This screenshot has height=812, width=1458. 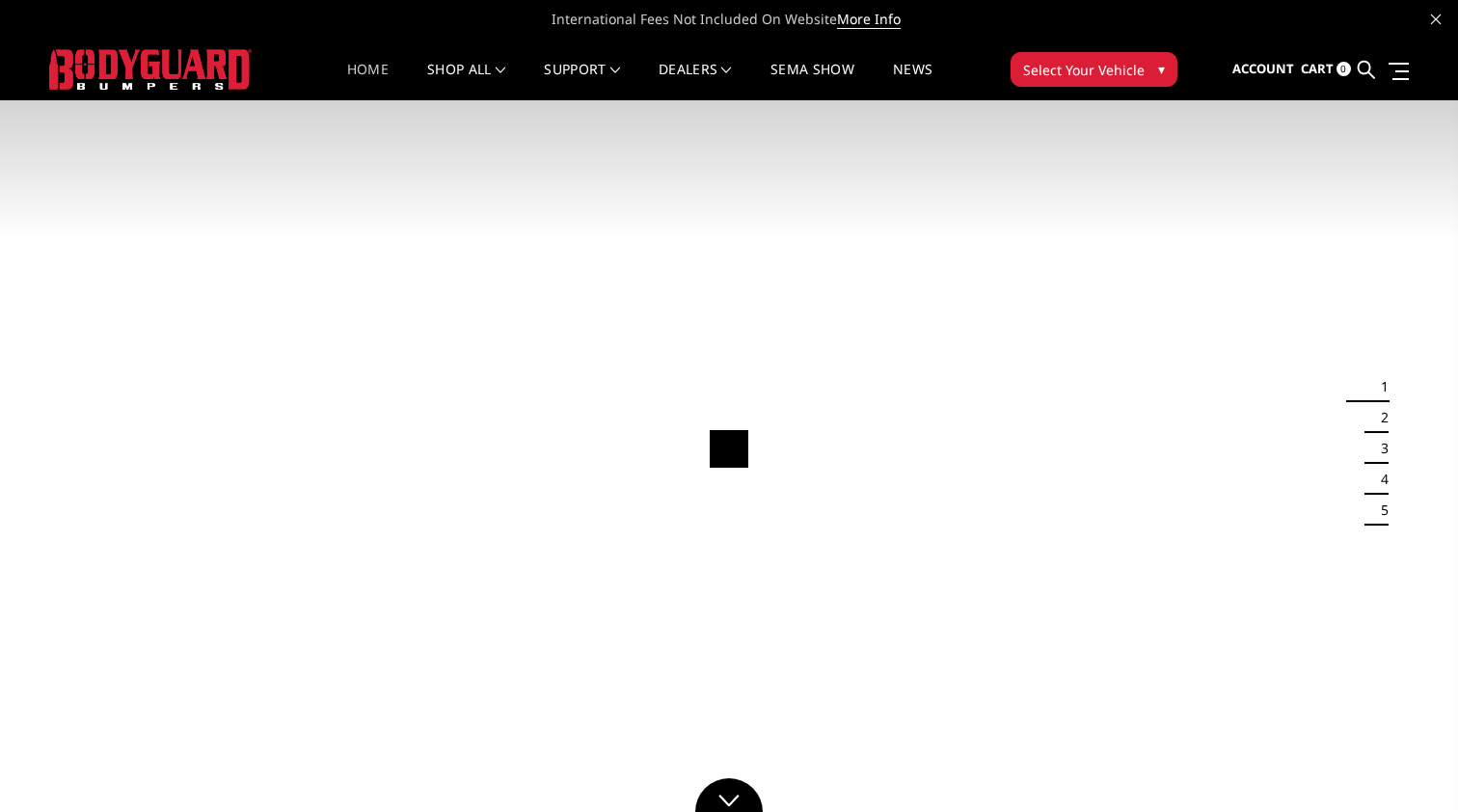 What do you see at coordinates (869, 20) in the screenshot?
I see `a: More Info` at bounding box center [869, 20].